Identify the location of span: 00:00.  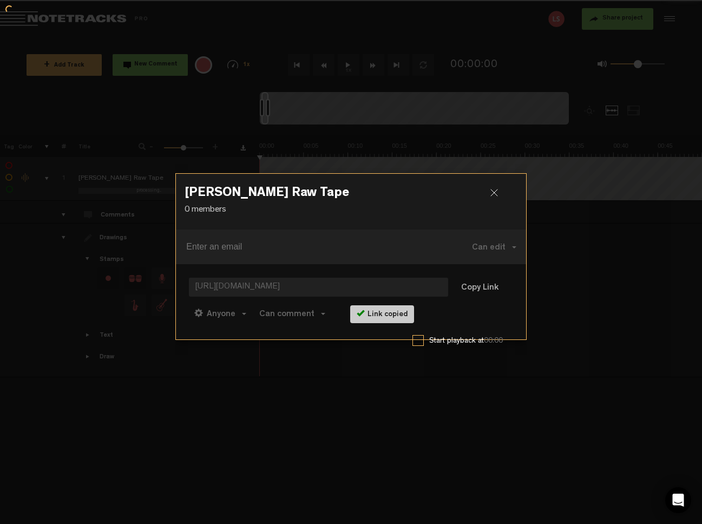
(493, 341).